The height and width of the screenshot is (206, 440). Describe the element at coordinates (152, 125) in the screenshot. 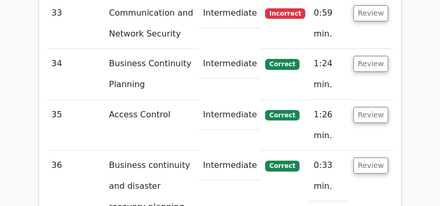

I see `td: Access Control` at that location.